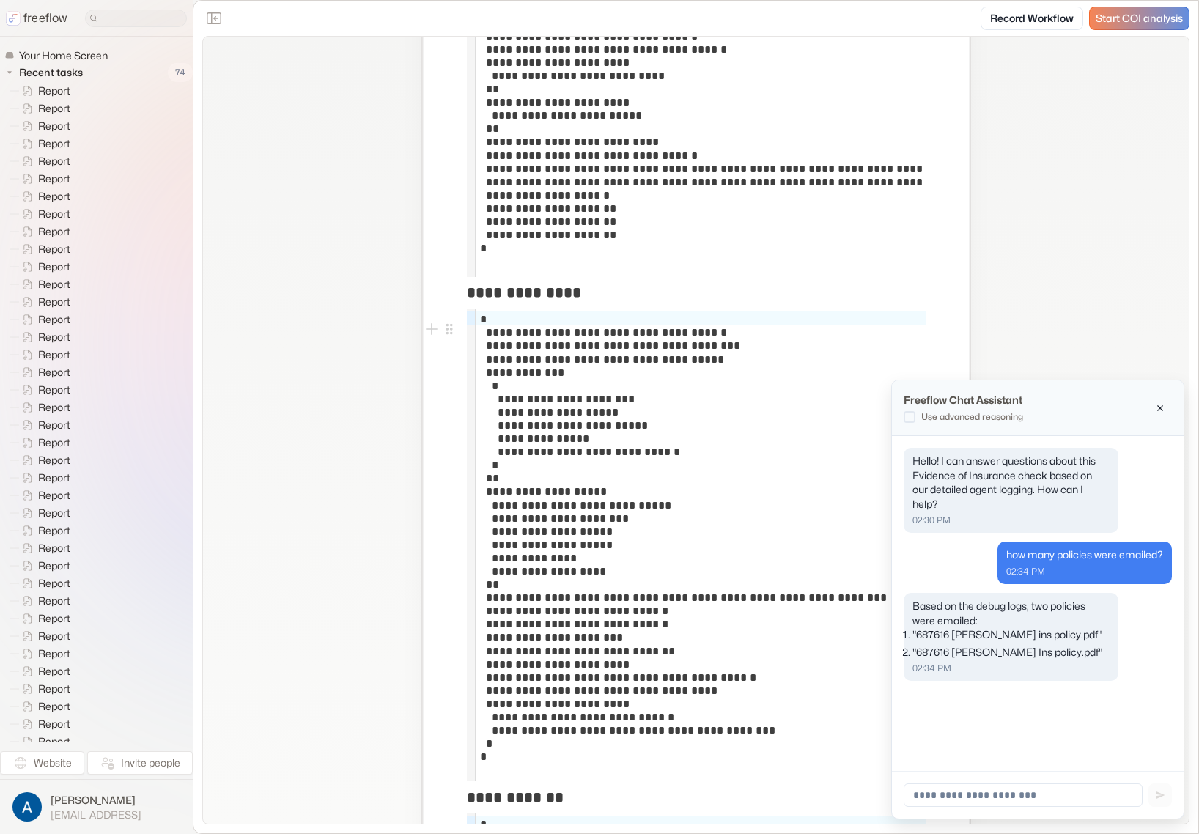 The height and width of the screenshot is (834, 1199). I want to click on span: Your Home Screen, so click(64, 56).